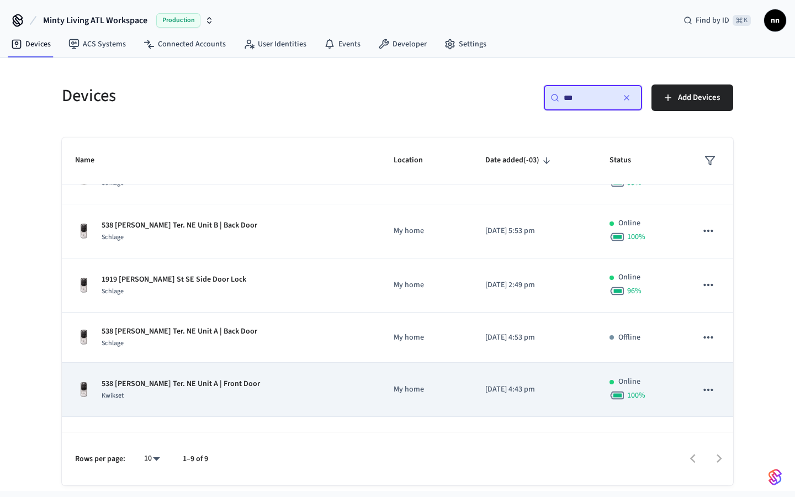 This screenshot has width=795, height=497. What do you see at coordinates (92, 160) in the screenshot?
I see `span: Name` at bounding box center [92, 160].